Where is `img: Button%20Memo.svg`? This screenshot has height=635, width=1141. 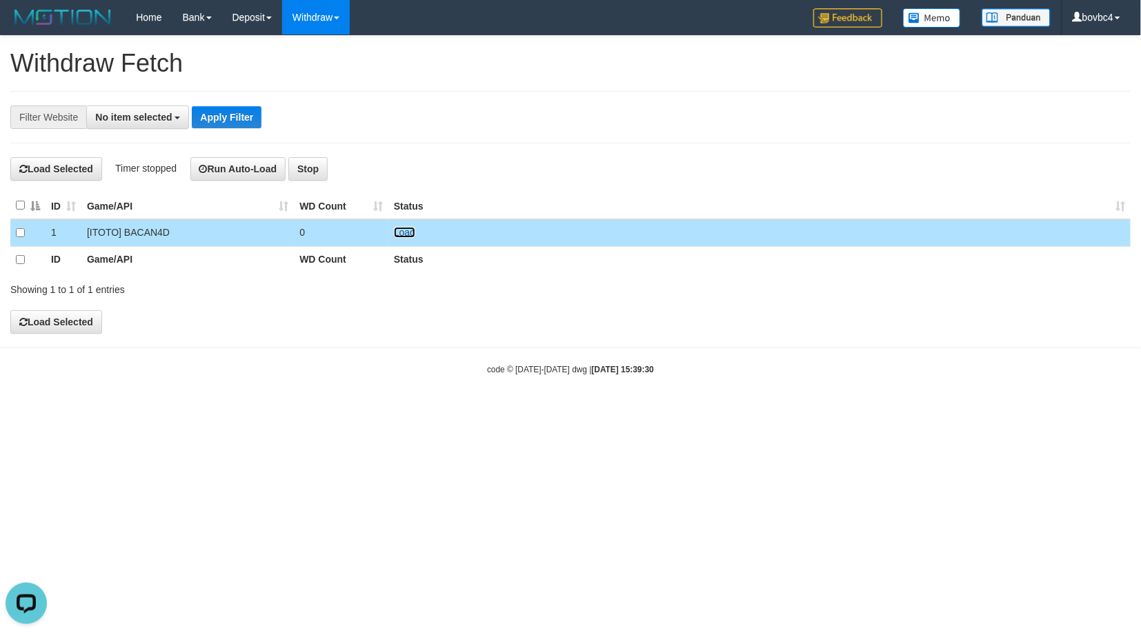
img: Button%20Memo.svg is located at coordinates (932, 18).